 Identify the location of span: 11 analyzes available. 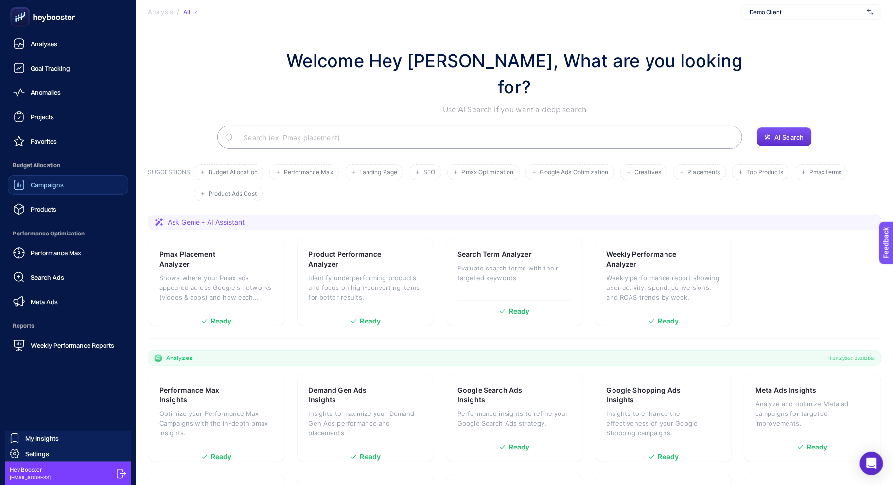
(851, 358).